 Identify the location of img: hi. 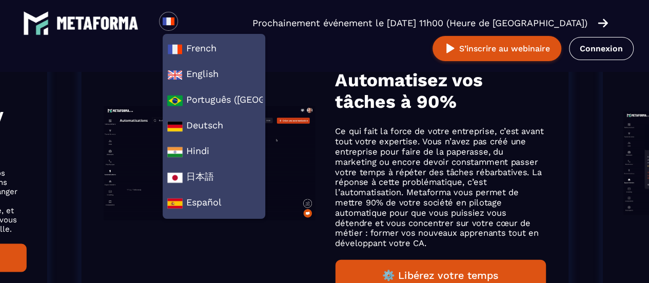
(175, 152).